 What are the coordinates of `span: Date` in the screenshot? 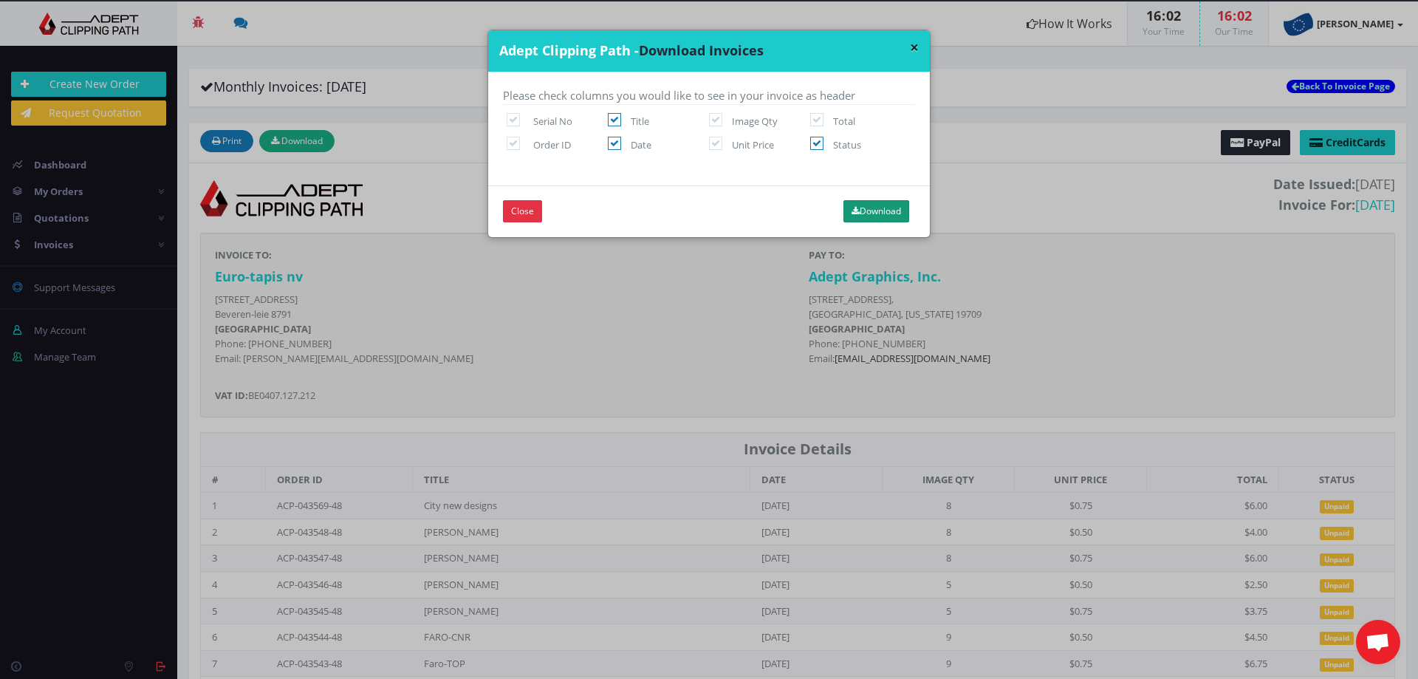 It's located at (641, 145).